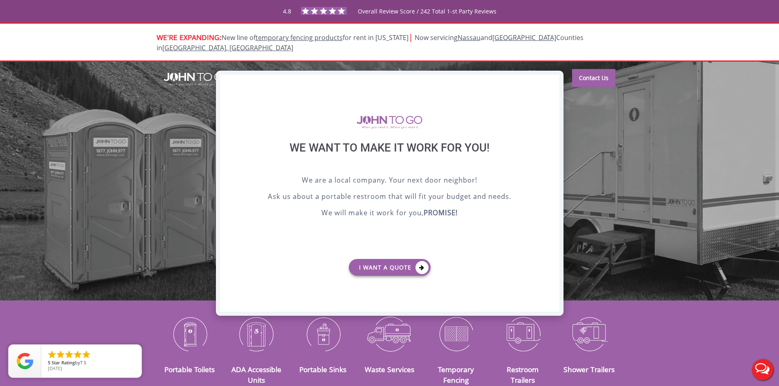 Image resolution: width=779 pixels, height=386 pixels. I want to click on div: X, so click(552, 82).